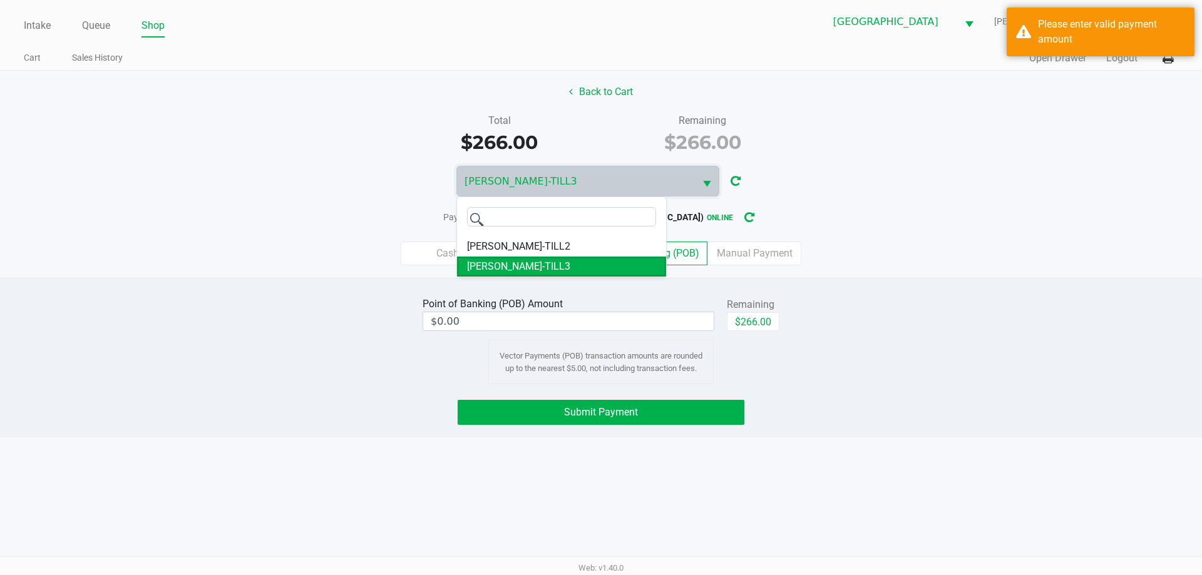  What do you see at coordinates (720, 218) in the screenshot?
I see `span: online` at bounding box center [720, 218].